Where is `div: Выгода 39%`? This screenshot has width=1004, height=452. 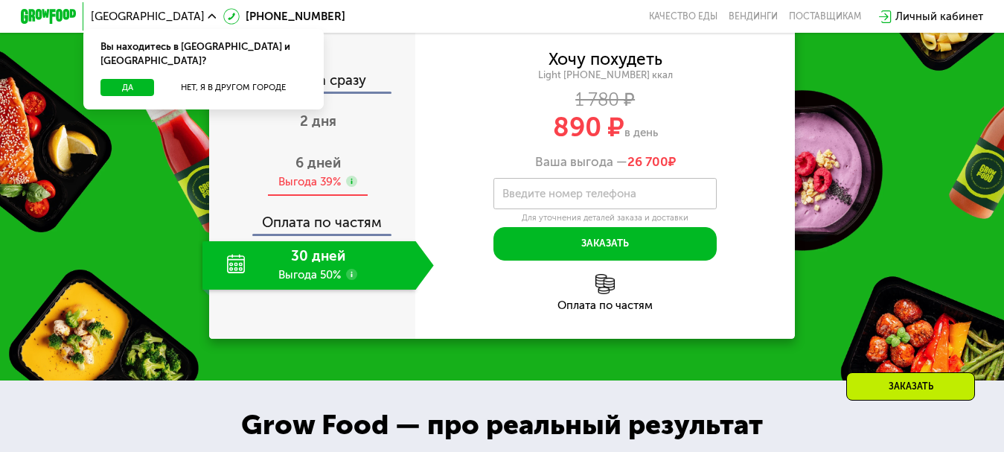
div: Выгода 39% is located at coordinates (310, 182).